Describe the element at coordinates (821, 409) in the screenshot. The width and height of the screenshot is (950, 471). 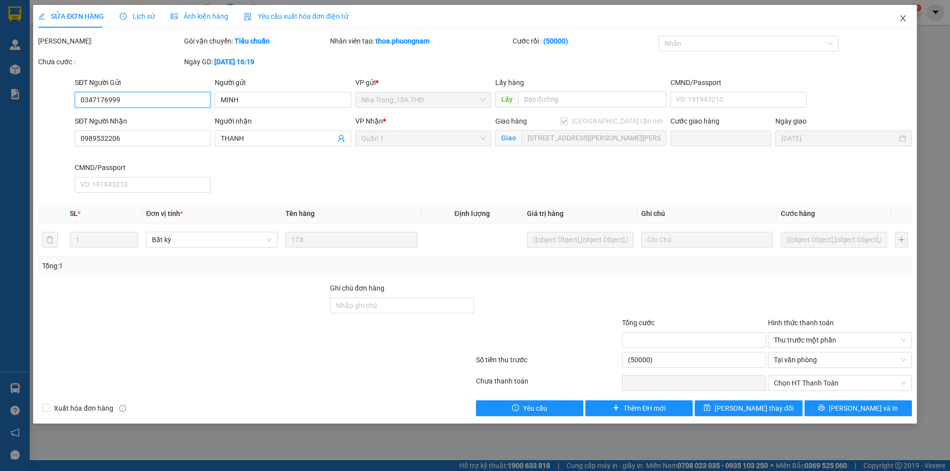
I see `span: printer` at that location.